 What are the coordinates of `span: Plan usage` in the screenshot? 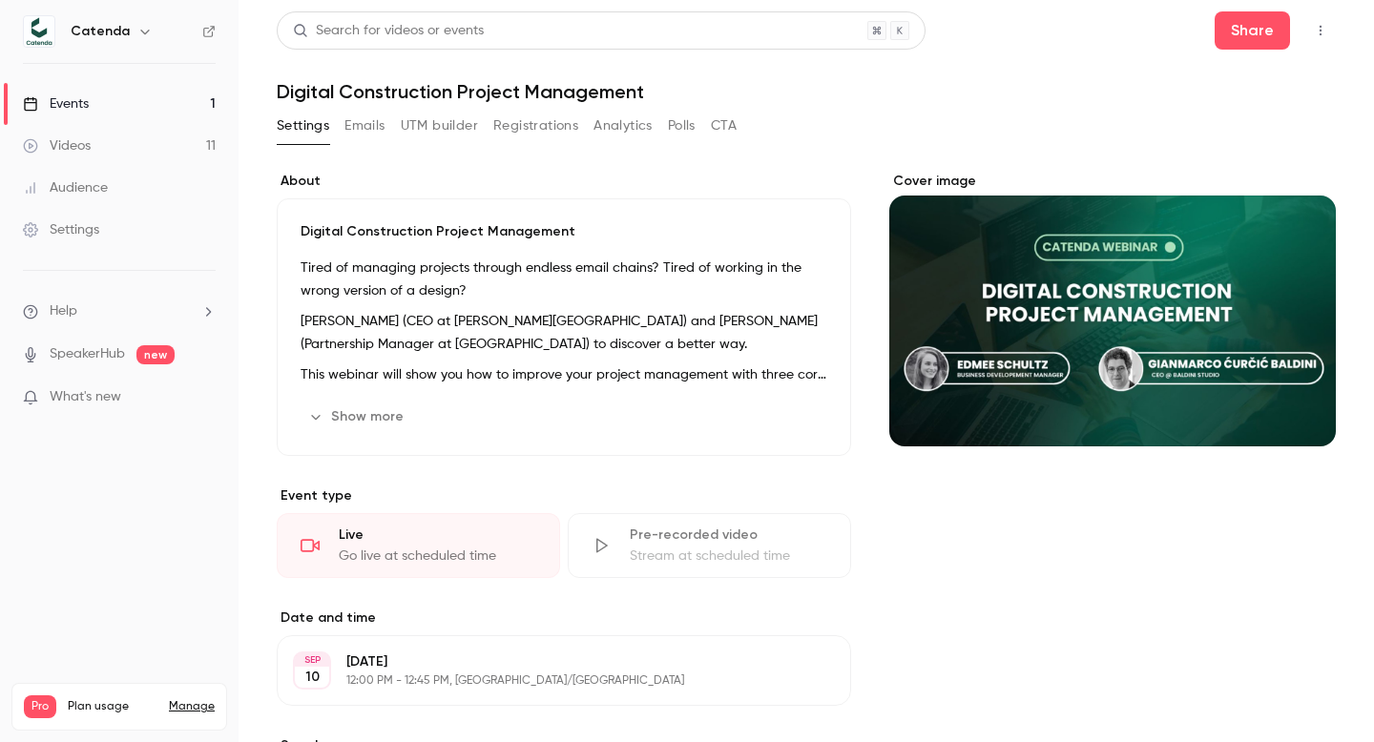 It's located at (113, 707).